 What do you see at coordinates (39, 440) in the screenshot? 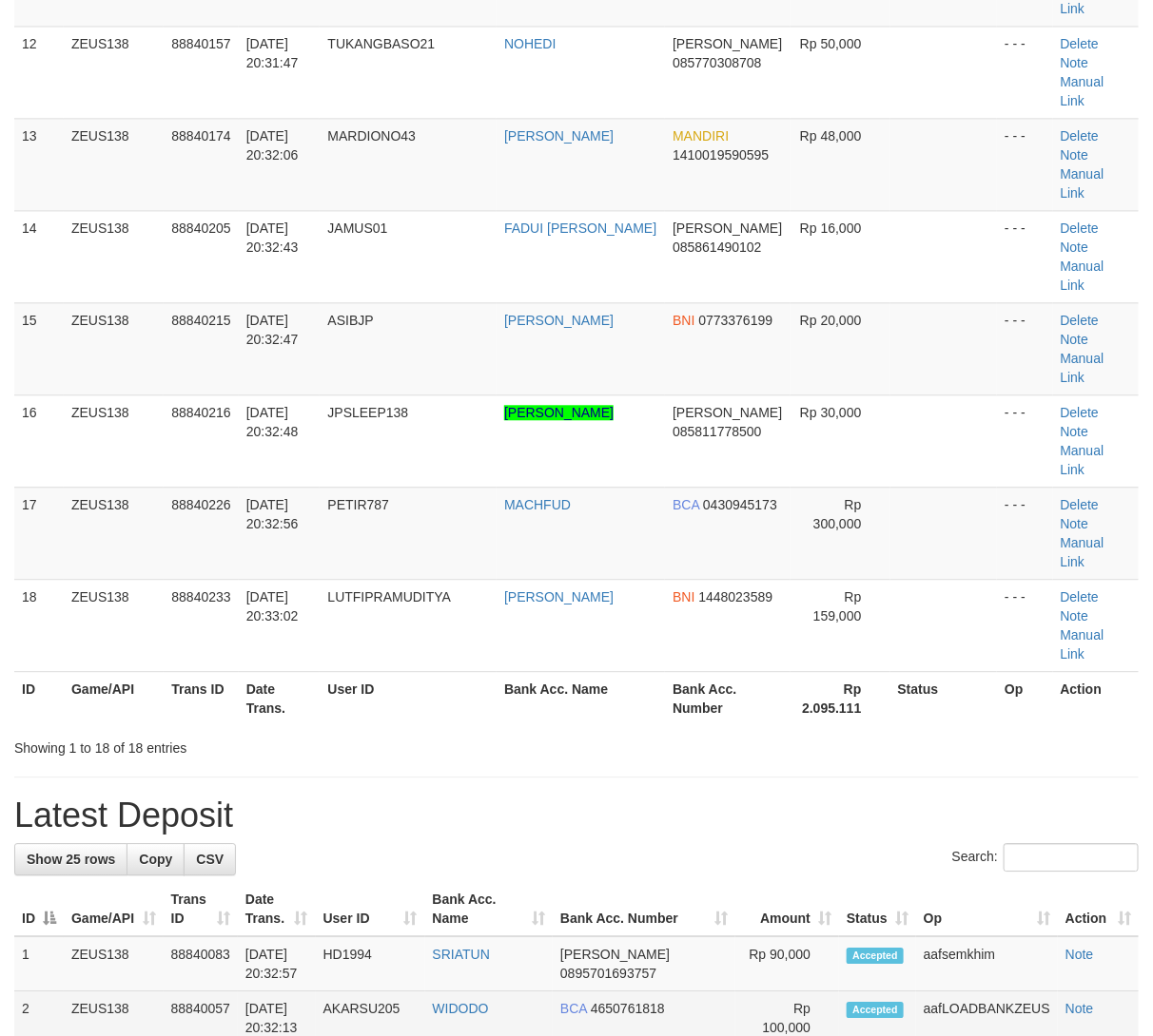
I see `td: 16` at bounding box center [39, 440].